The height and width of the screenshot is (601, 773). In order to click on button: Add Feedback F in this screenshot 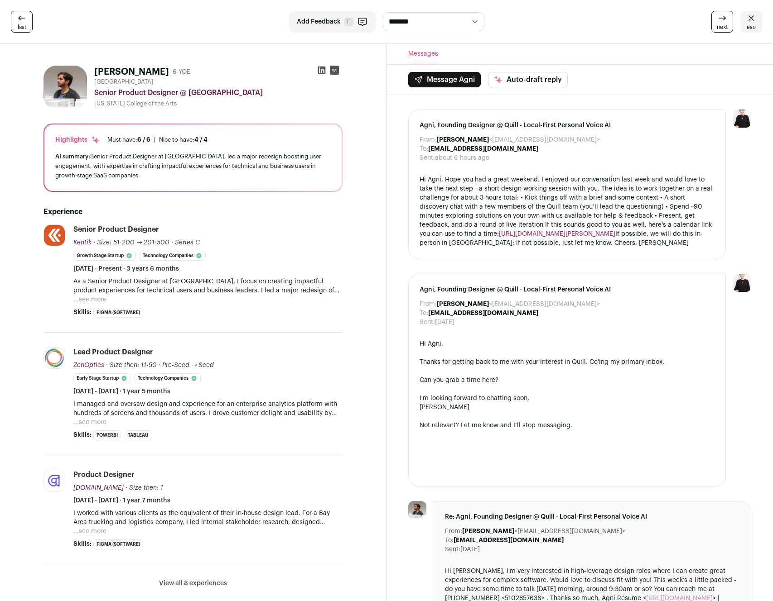, I will do `click(332, 22)`.